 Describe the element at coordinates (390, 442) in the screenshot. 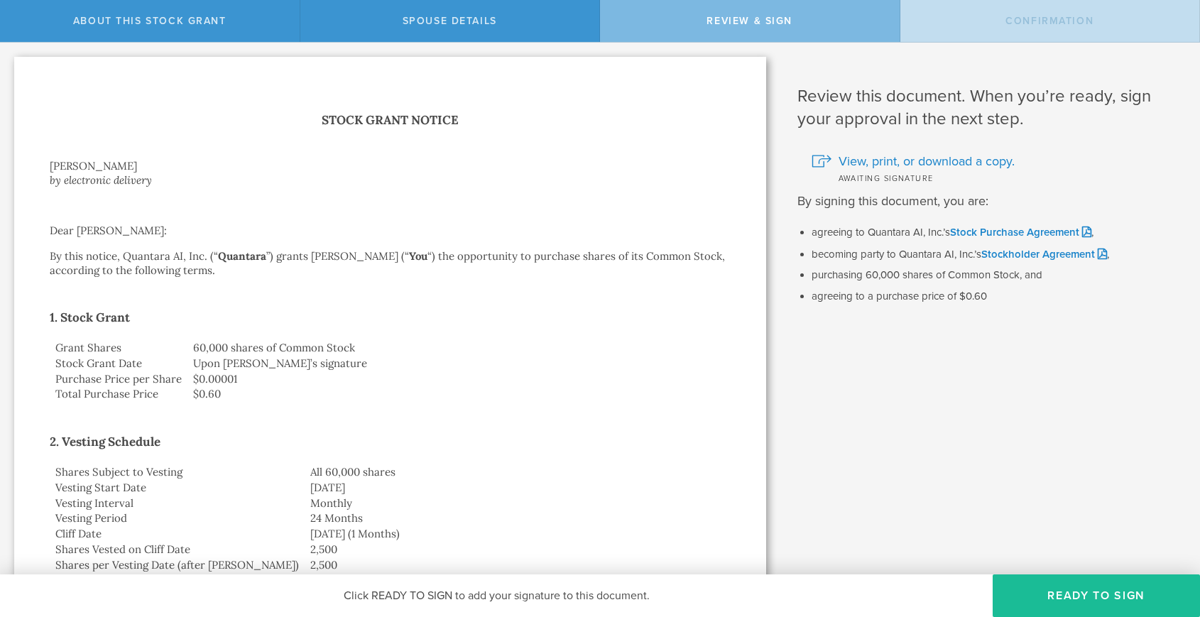

I see `h2: 2. Vesting Schedule` at that location.